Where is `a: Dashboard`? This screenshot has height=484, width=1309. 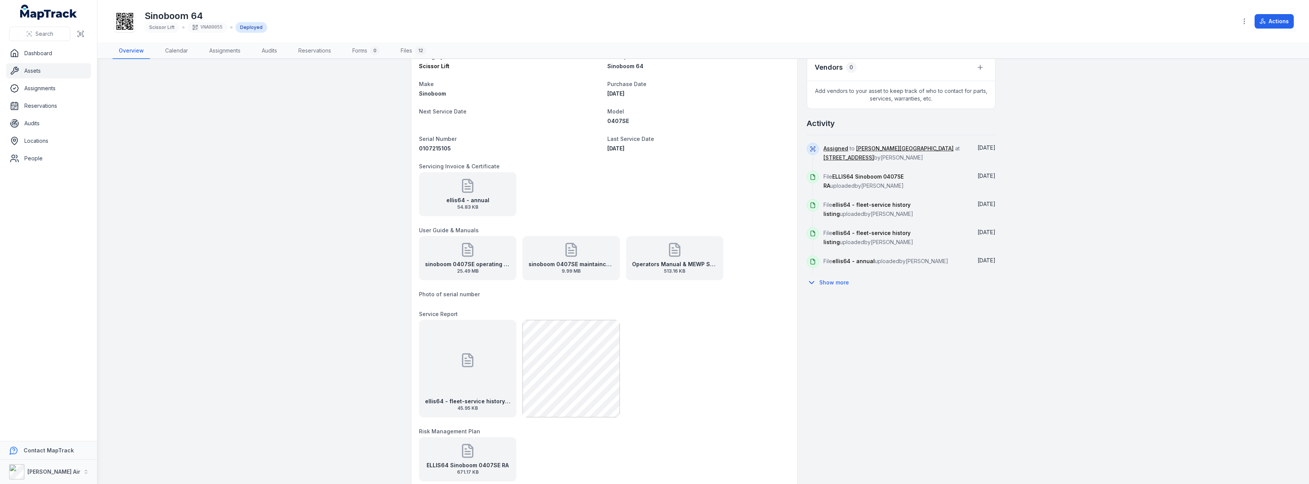
a: Dashboard is located at coordinates (48, 53).